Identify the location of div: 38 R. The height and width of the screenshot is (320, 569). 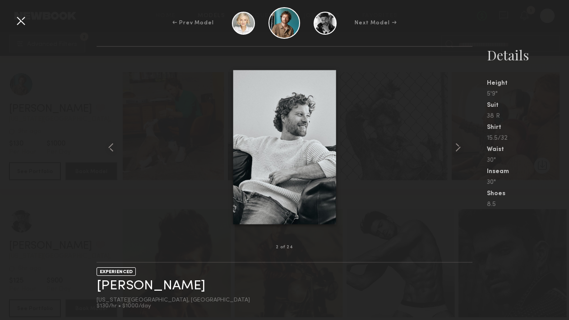
(528, 116).